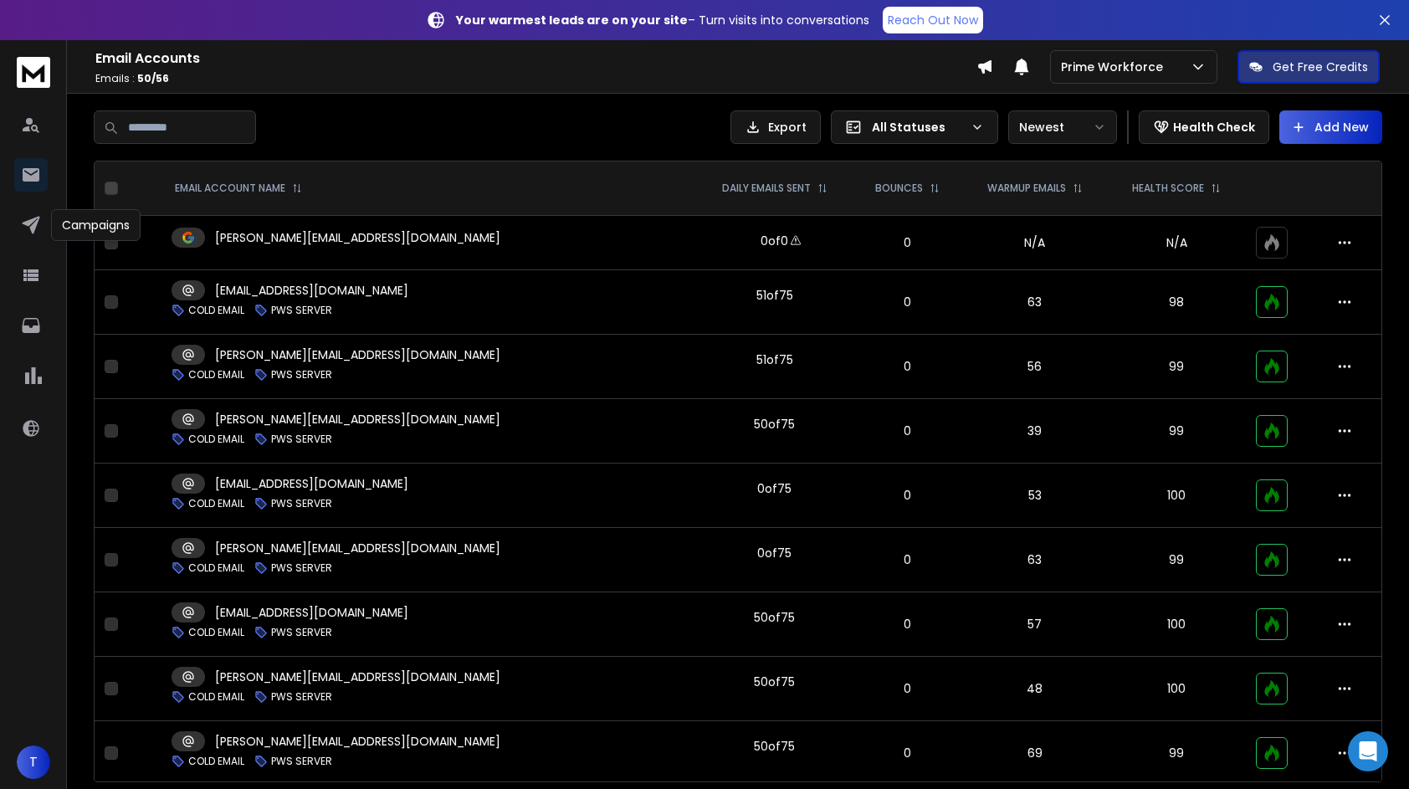 The width and height of the screenshot is (1409, 789). What do you see at coordinates (1115, 67) in the screenshot?
I see `p: Prime Workforce` at bounding box center [1115, 67].